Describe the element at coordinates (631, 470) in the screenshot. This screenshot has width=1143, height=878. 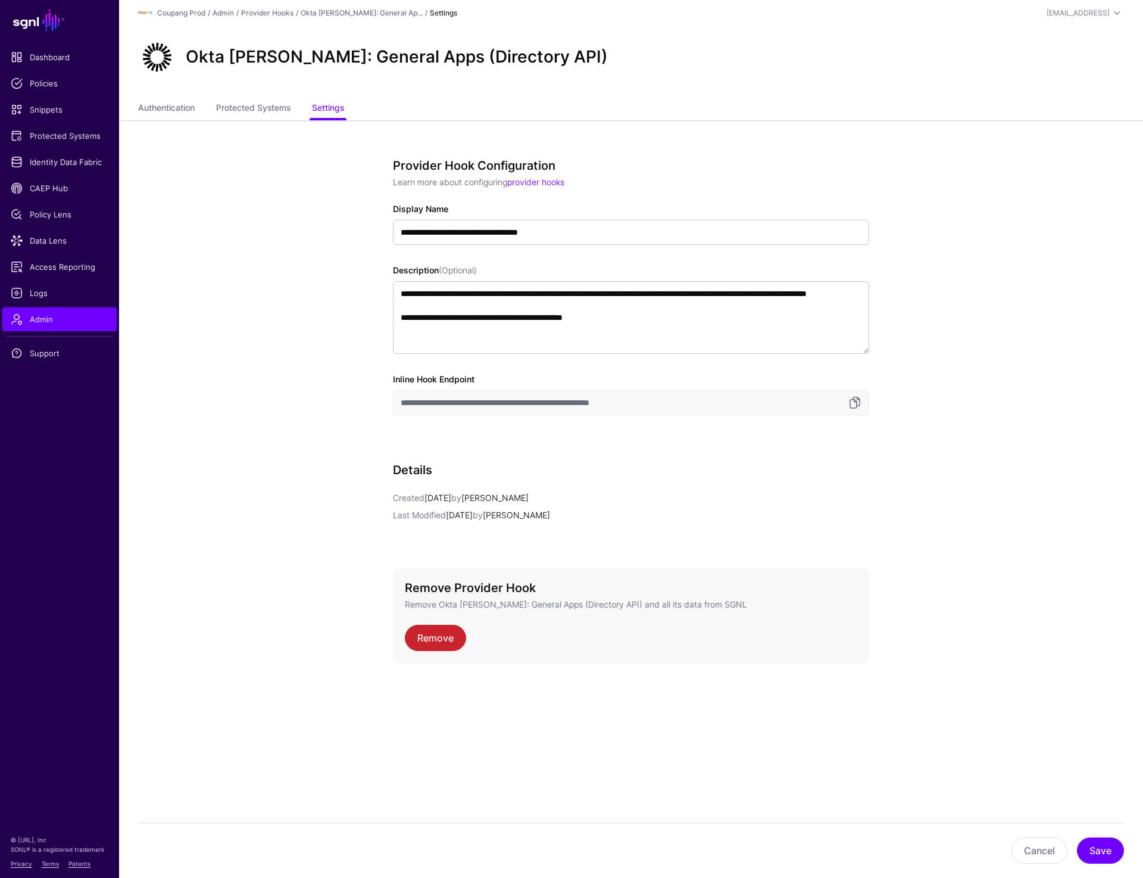
I see `h3: Details` at that location.